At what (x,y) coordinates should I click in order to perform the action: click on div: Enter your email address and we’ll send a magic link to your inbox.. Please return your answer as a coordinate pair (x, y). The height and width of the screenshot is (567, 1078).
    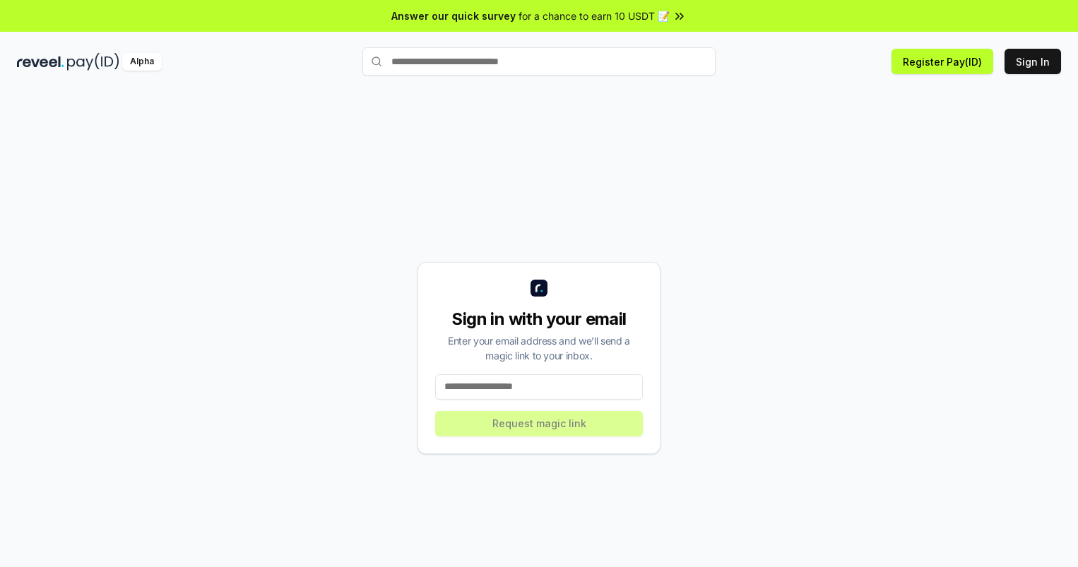
    Looking at the image, I should click on (539, 348).